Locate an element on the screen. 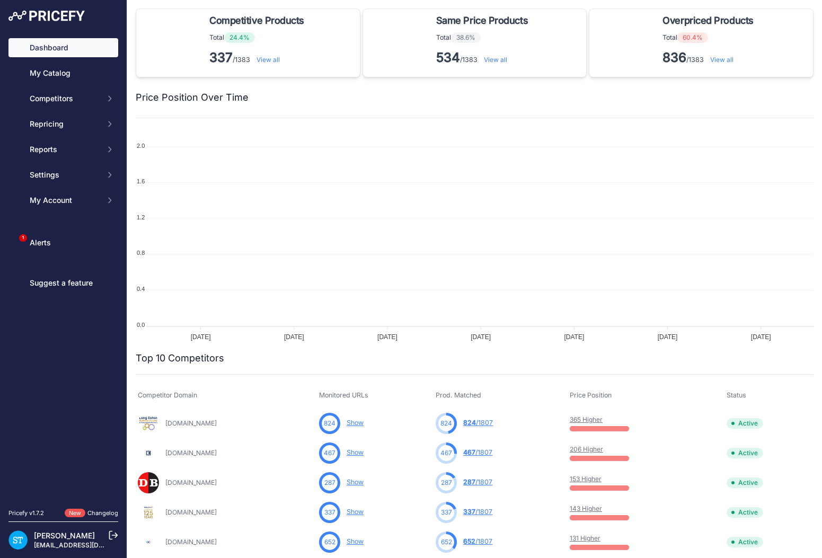 The image size is (822, 558). span: 38.6% is located at coordinates (466, 38).